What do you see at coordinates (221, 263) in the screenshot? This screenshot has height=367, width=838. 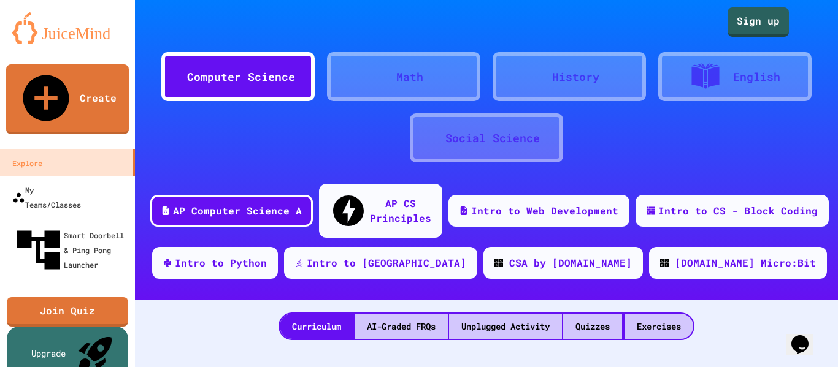 I see `div: Intro to Python` at bounding box center [221, 263].